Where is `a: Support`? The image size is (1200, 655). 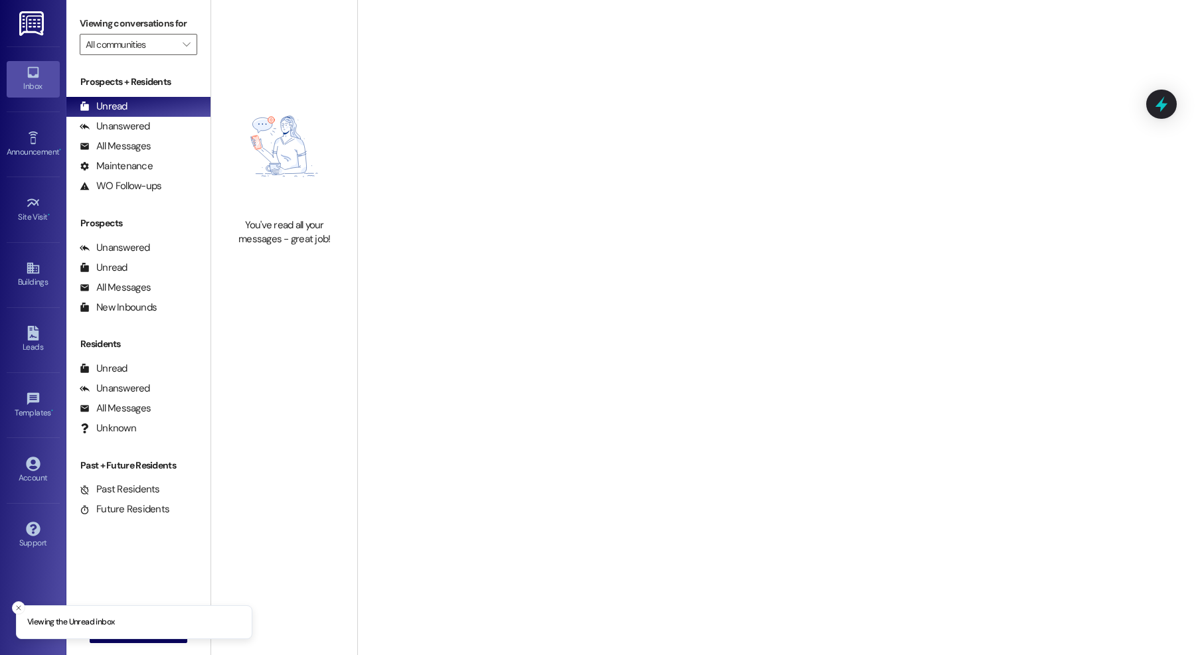 a: Support is located at coordinates (33, 536).